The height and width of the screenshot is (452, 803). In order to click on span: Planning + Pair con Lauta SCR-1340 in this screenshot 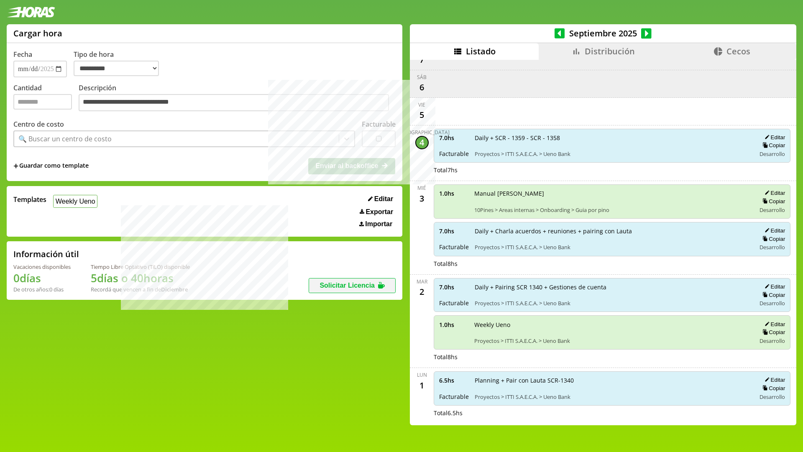, I will do `click(612, 380)`.